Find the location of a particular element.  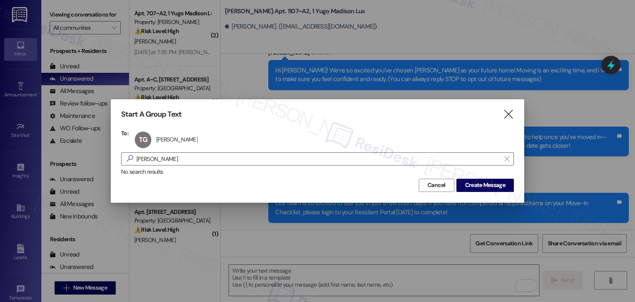

button: Cancel is located at coordinates (436, 185).